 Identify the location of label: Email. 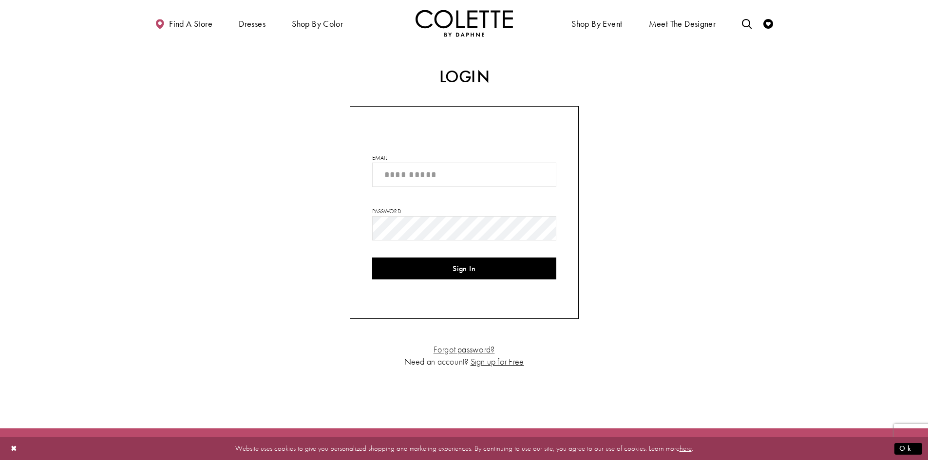
(380, 158).